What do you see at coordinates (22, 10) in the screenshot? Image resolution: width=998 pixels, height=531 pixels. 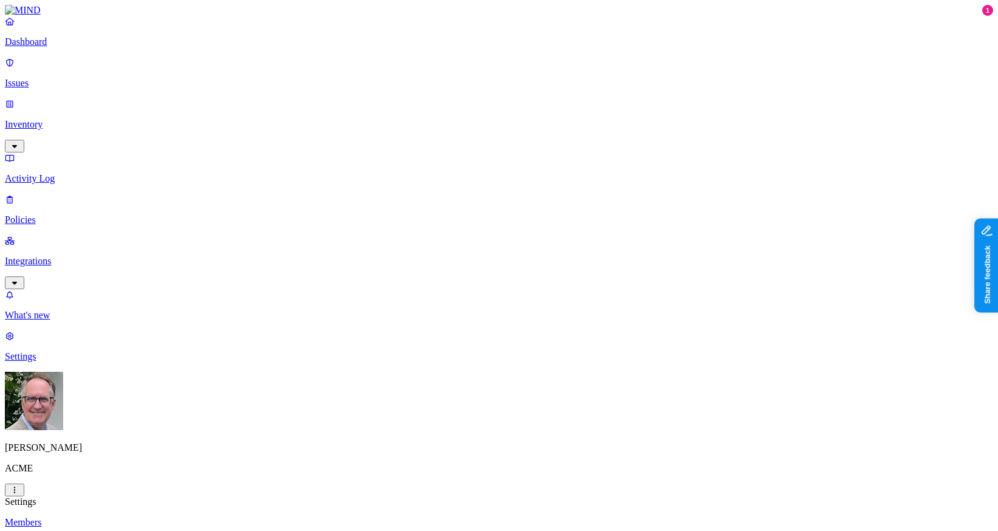 I see `img: MIND` at bounding box center [22, 10].